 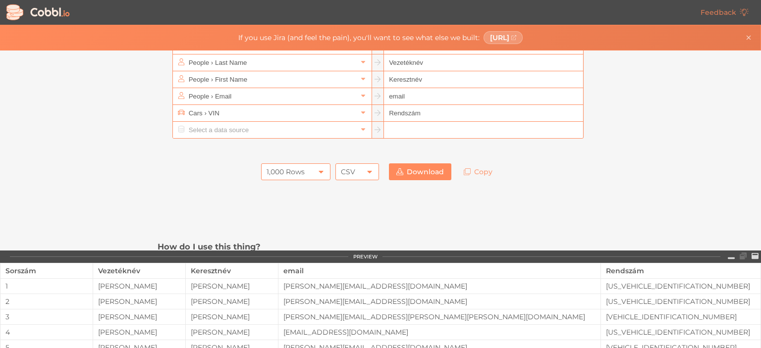 I want to click on div: 1, so click(x=47, y=286).